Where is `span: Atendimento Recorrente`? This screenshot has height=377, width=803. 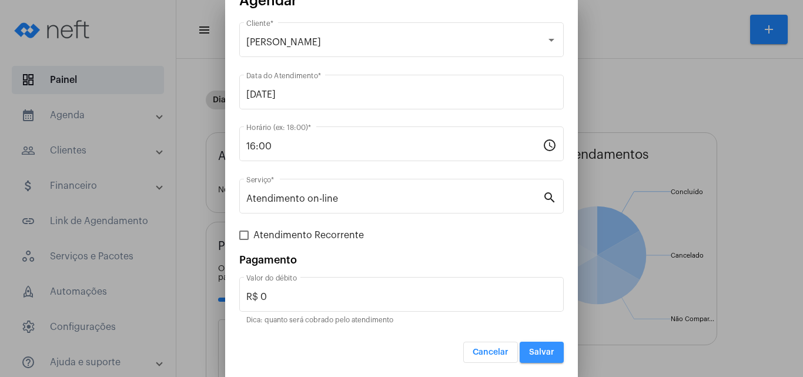
span: Atendimento Recorrente is located at coordinates (309, 235).